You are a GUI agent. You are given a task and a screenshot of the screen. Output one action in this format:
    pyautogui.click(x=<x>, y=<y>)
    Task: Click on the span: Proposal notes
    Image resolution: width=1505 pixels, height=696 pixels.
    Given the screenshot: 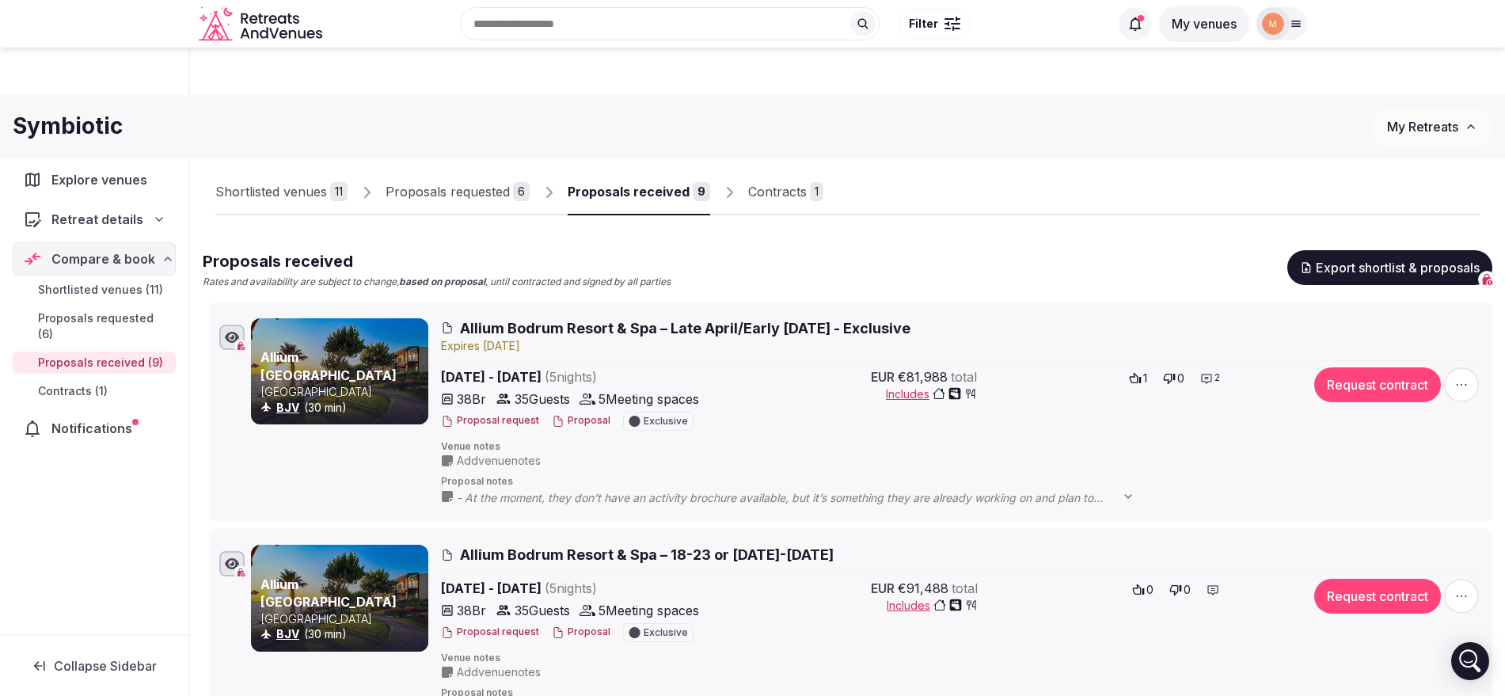 What is the action you would take?
    pyautogui.click(x=961, y=481)
    